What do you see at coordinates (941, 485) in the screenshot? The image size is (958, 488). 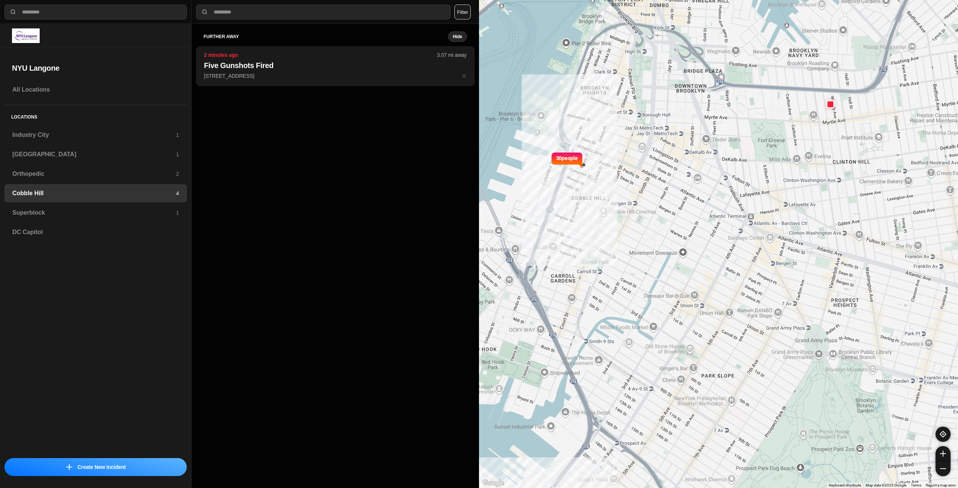 I see `a: Report a map error` at bounding box center [941, 485].